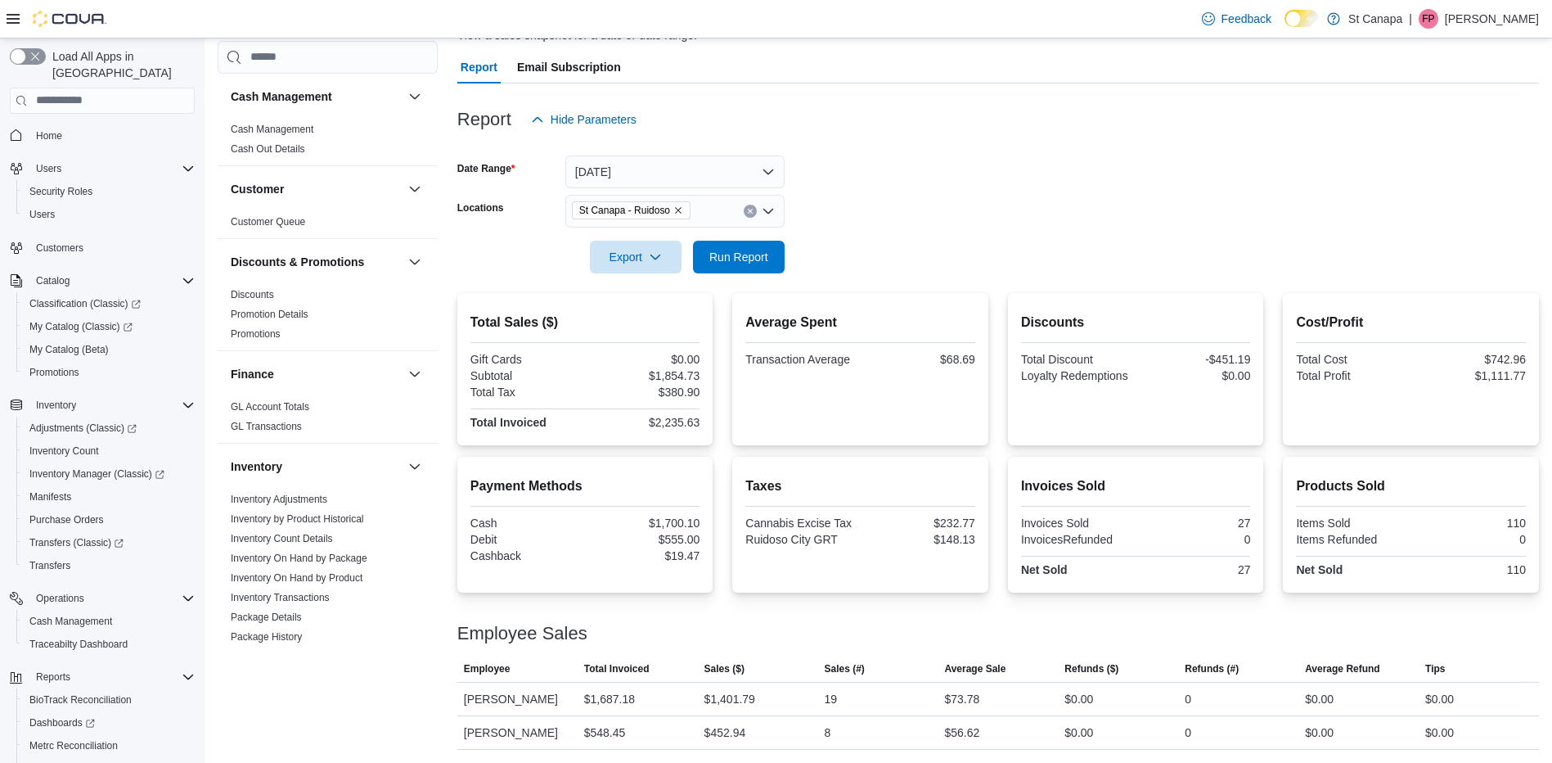 The height and width of the screenshot is (763, 1552). Describe the element at coordinates (508, 422) in the screenshot. I see `strong: Total Invoiced` at that location.